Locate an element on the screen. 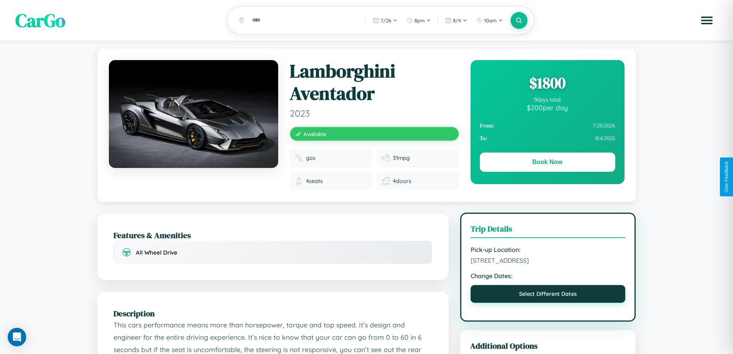 The height and width of the screenshot is (354, 733). h2: Description is located at coordinates (273, 313).